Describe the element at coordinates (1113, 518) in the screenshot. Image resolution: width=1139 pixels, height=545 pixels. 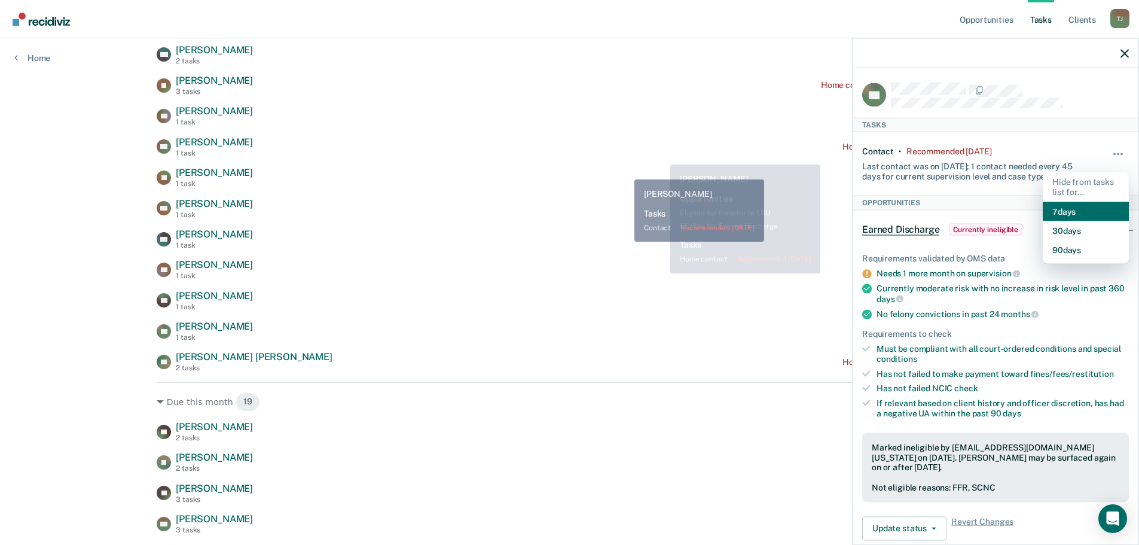
I see `div: Open Intercom Messenger` at that location.